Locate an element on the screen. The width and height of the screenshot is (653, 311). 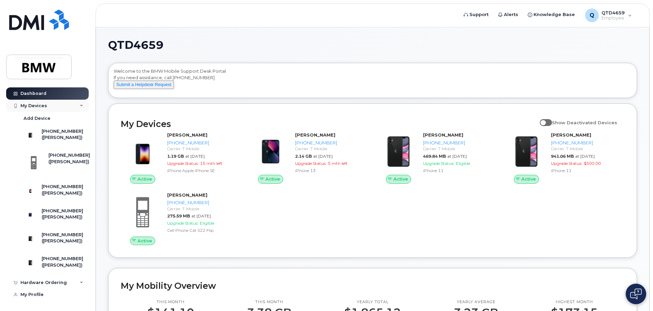
h2: My Devices is located at coordinates (329, 124).